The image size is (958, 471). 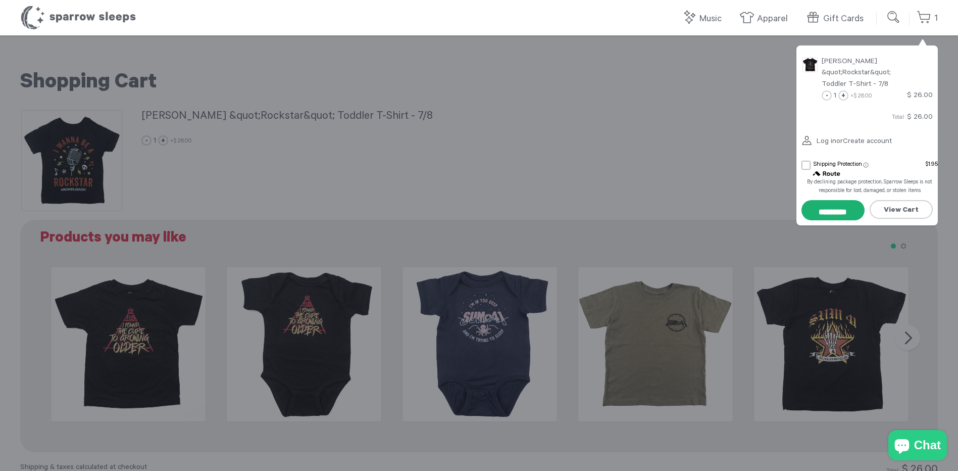 What do you see at coordinates (901, 209) in the screenshot?
I see `a: View Cart` at bounding box center [901, 209].